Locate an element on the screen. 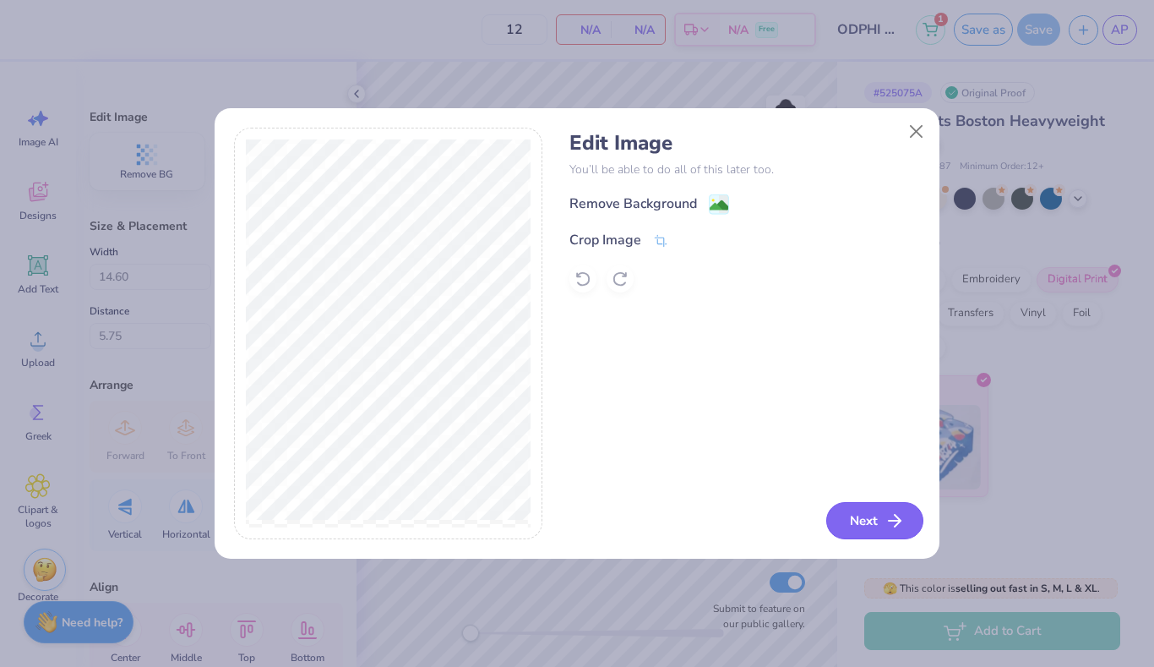 The width and height of the screenshot is (1154, 667). p: You’ll be able to do all of this later too. is located at coordinates (744, 169).